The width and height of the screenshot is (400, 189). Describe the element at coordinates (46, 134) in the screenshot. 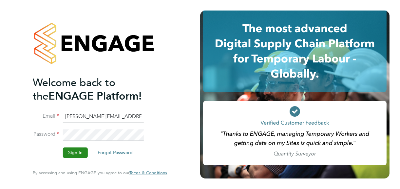

I see `label: Password` at that location.